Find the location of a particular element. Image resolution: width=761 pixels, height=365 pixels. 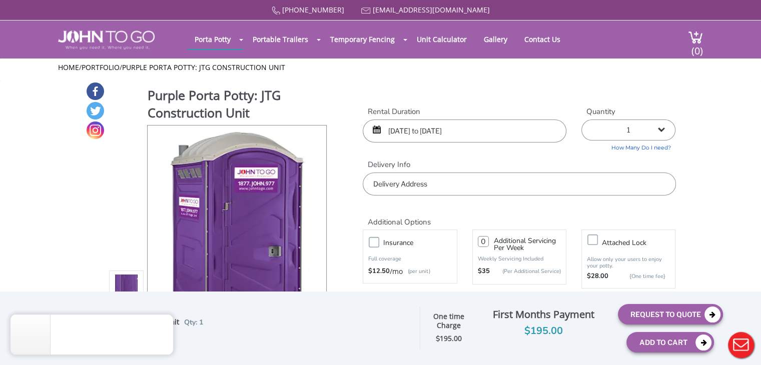

strong: One time Charge is located at coordinates (449, 321).